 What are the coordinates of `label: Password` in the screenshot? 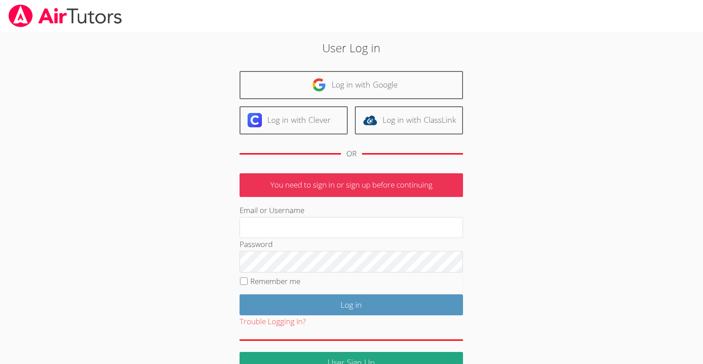 It's located at (256, 244).